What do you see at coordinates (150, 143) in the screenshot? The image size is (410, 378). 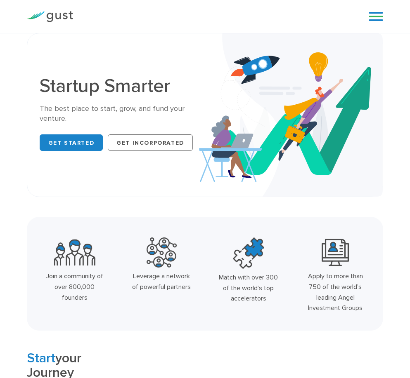 I see `a: Get Incorporated` at bounding box center [150, 143].